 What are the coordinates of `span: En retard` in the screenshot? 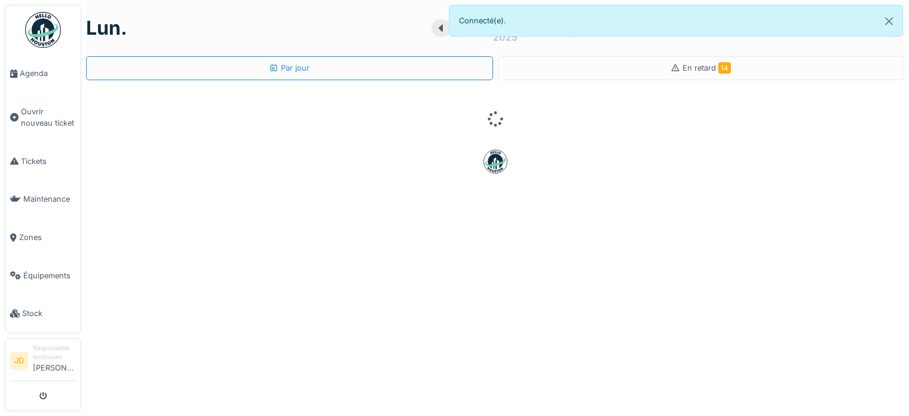 It's located at (707, 68).